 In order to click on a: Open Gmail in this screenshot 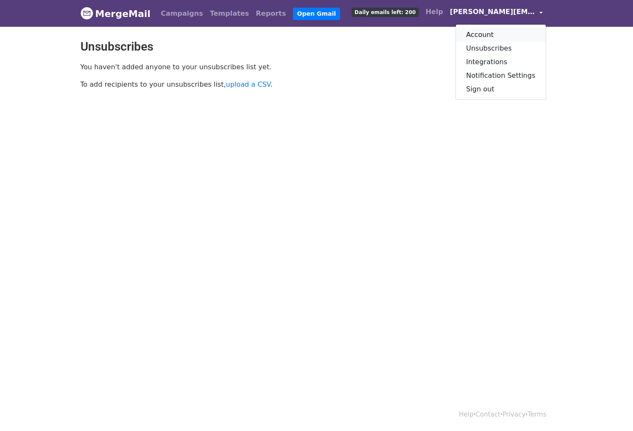, I will do `click(316, 14)`.